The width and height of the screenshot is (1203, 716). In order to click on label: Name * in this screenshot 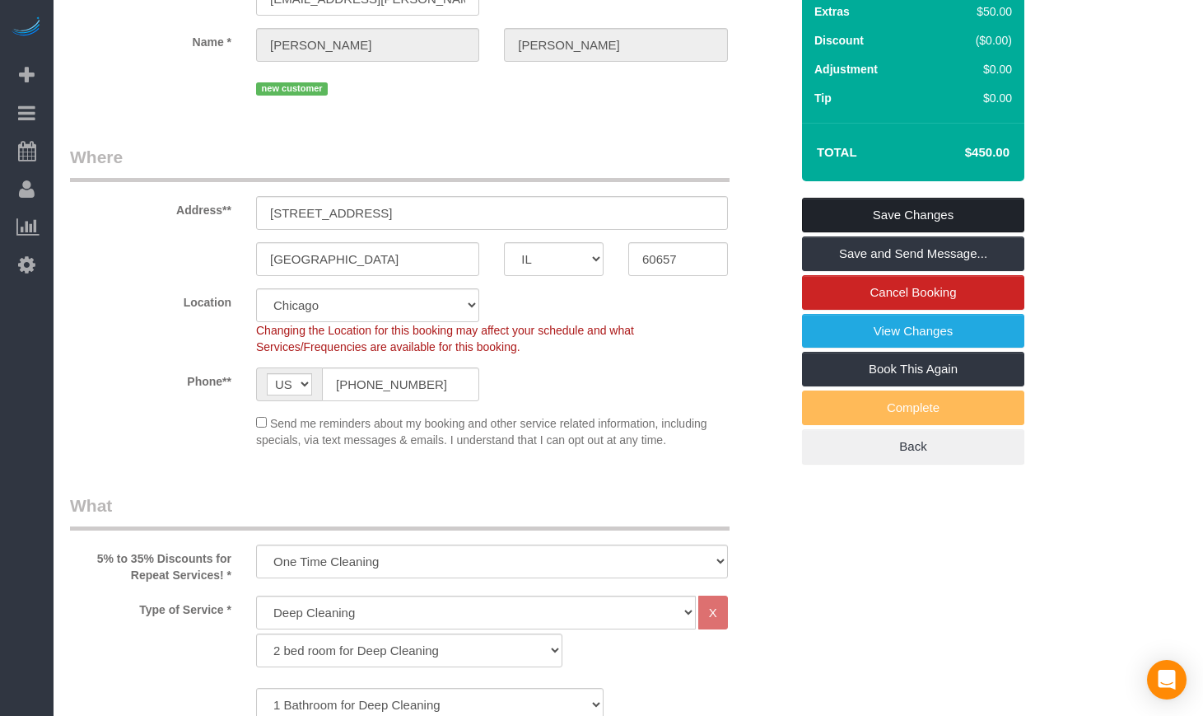, I will do `click(151, 39)`.